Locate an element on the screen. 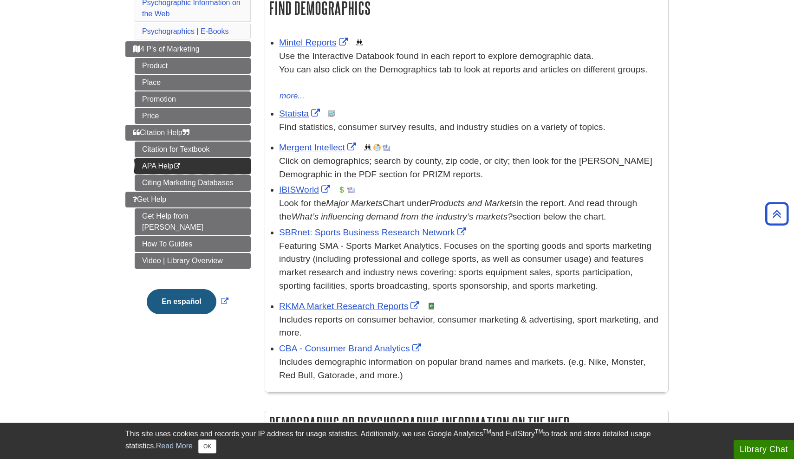  i: Products and Markets is located at coordinates (473, 203).